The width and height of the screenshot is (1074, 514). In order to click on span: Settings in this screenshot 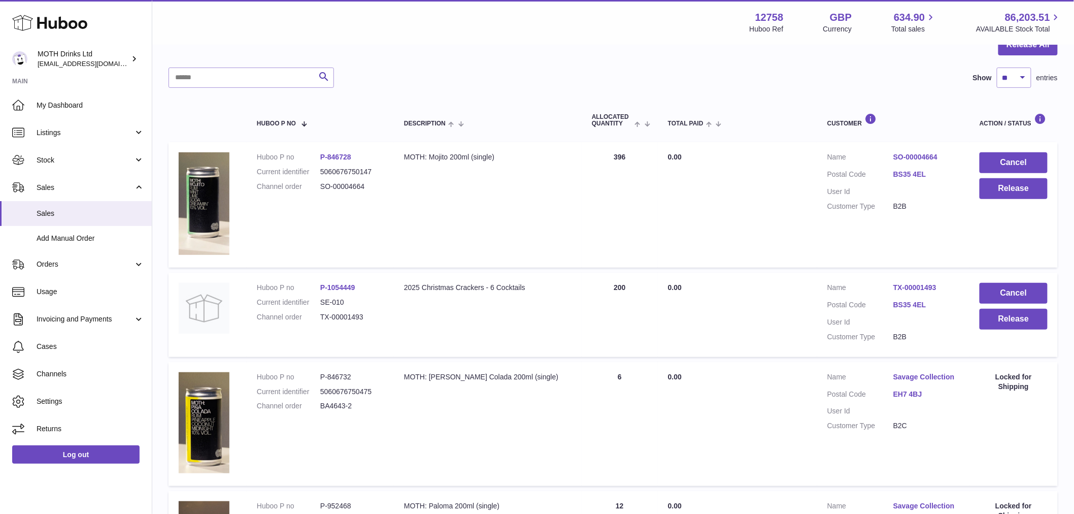, I will do `click(90, 401)`.